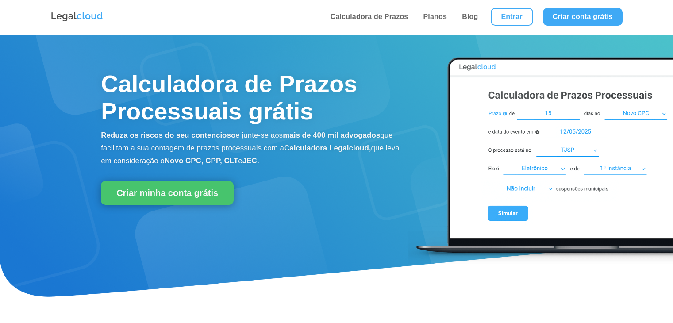 The image size is (673, 323). Describe the element at coordinates (229, 97) in the screenshot. I see `span: Calculadora de Prazos Processuais grátis` at that location.